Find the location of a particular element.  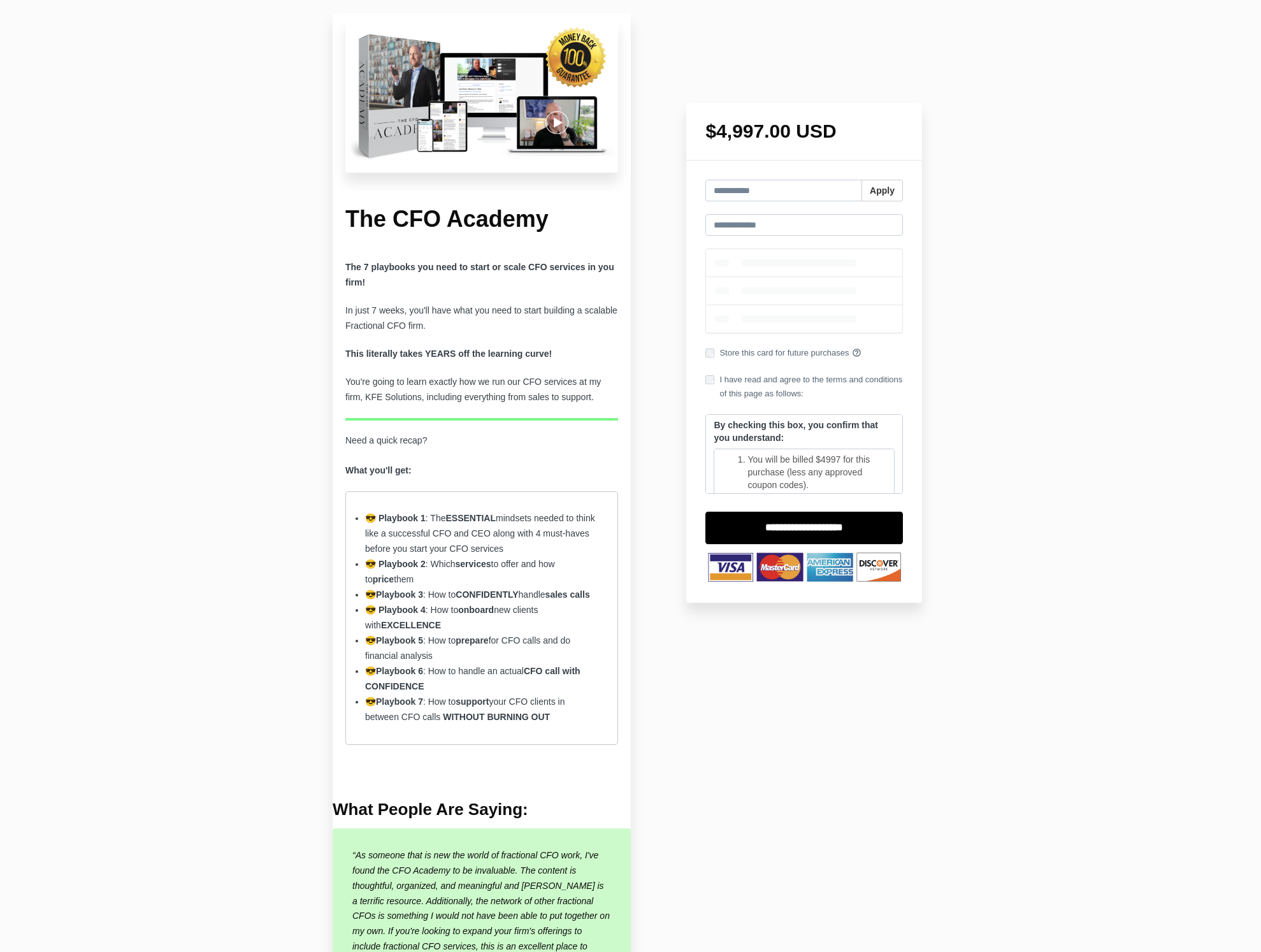

li: You will be billed $4997 for this purchase (less any approved coupon codes). is located at coordinates (817, 472).